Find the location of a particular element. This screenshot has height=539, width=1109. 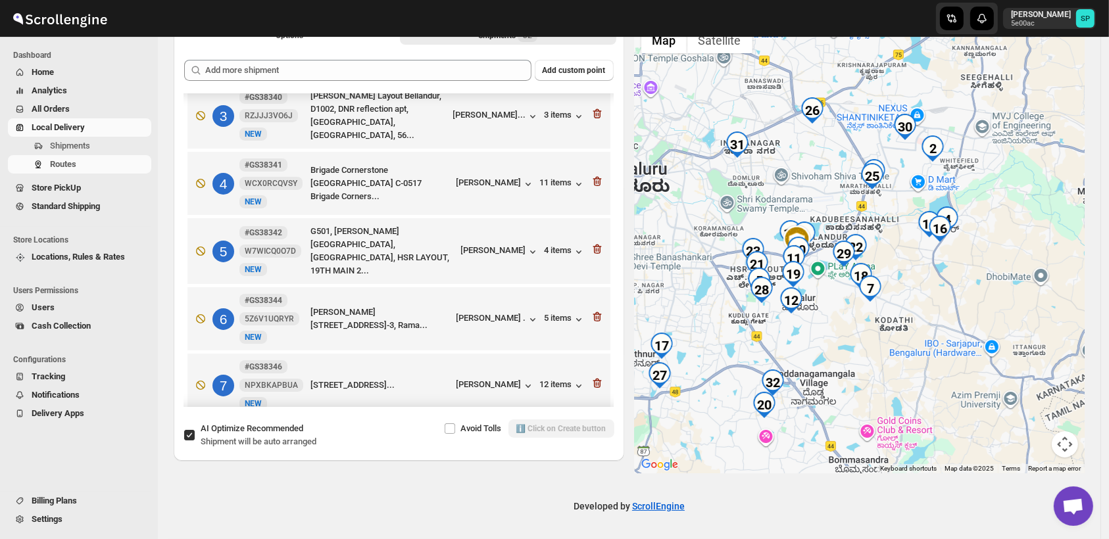

p: Developed by is located at coordinates (629, 506).